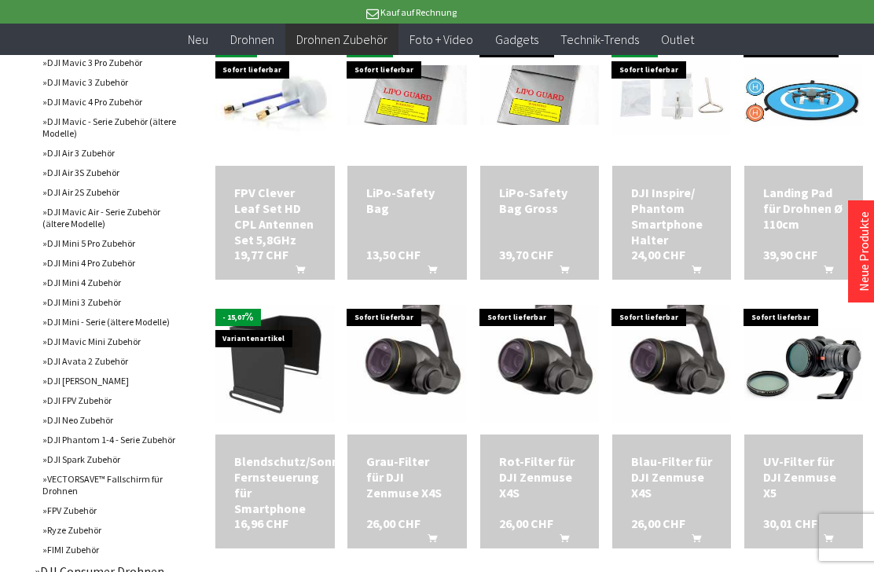 The width and height of the screenshot is (874, 572). What do you see at coordinates (109, 510) in the screenshot?
I see `a: FPV Zubehör` at bounding box center [109, 510].